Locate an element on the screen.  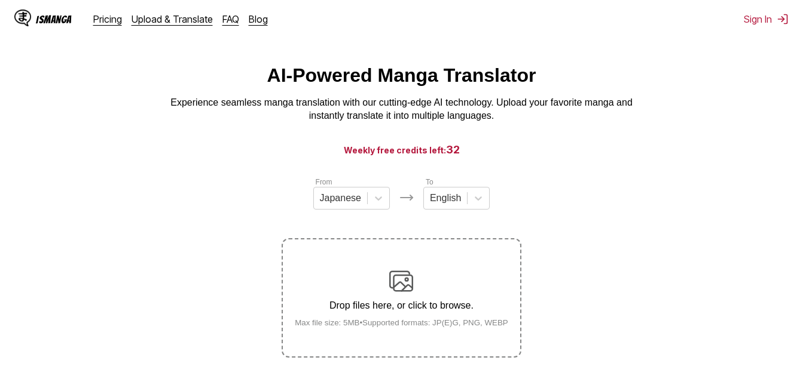
img: Languages icon is located at coordinates (406, 198).